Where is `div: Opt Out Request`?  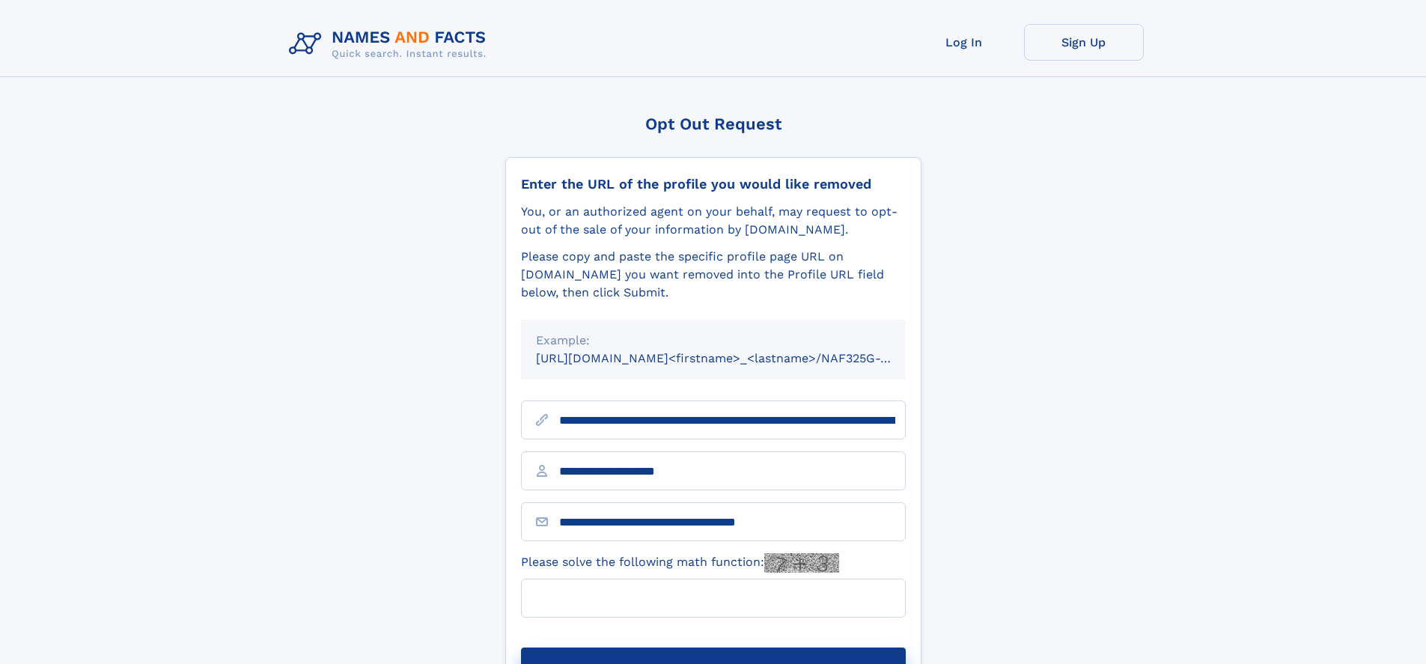
div: Opt Out Request is located at coordinates (714, 124).